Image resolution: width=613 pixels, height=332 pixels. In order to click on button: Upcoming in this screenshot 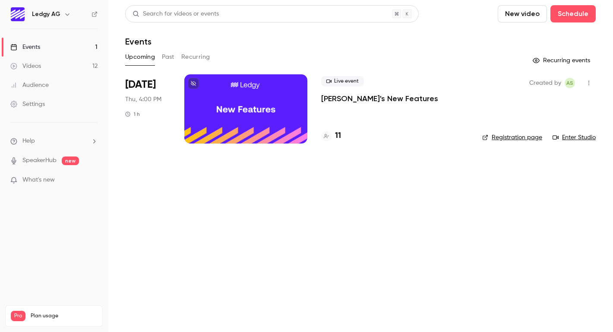, I will do `click(140, 57)`.